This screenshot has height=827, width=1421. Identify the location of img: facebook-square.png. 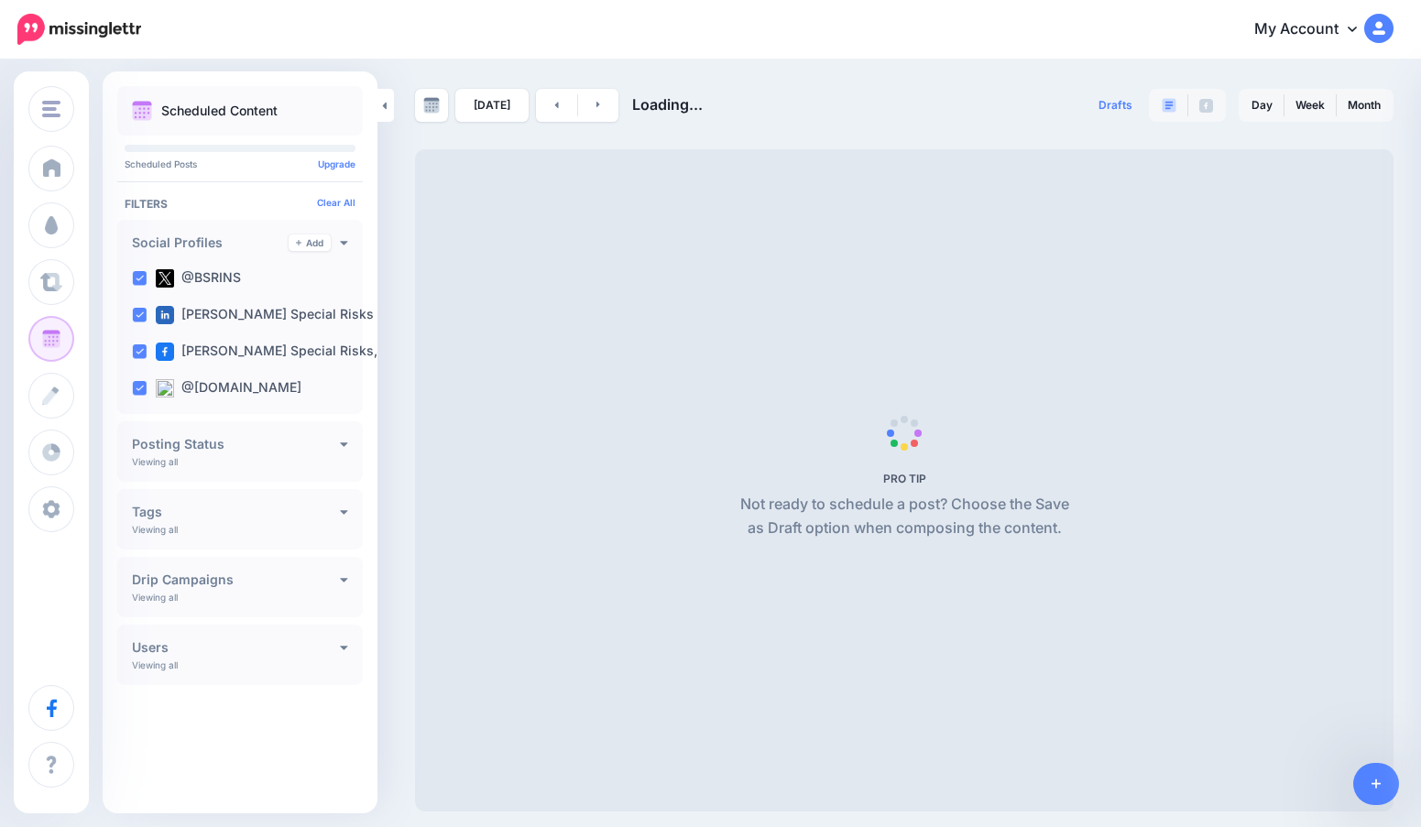
(165, 352).